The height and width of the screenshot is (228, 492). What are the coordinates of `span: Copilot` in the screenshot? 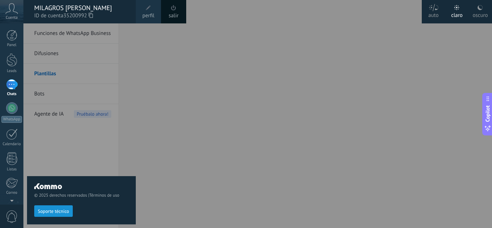 It's located at (487, 113).